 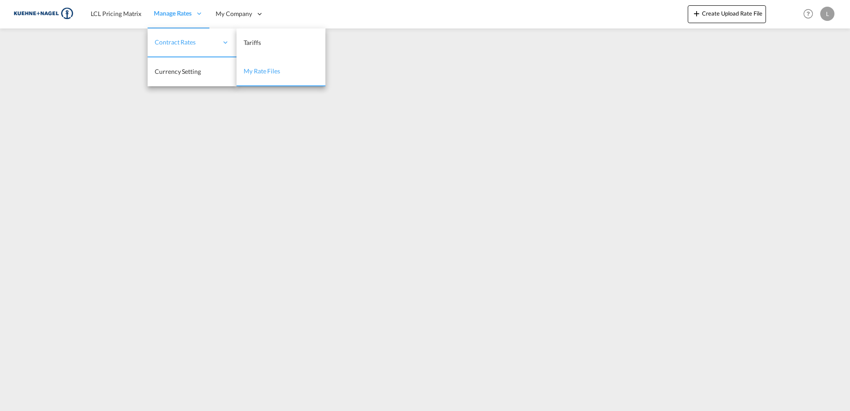 What do you see at coordinates (281, 43) in the screenshot?
I see `a: Tariffs` at bounding box center [281, 43].